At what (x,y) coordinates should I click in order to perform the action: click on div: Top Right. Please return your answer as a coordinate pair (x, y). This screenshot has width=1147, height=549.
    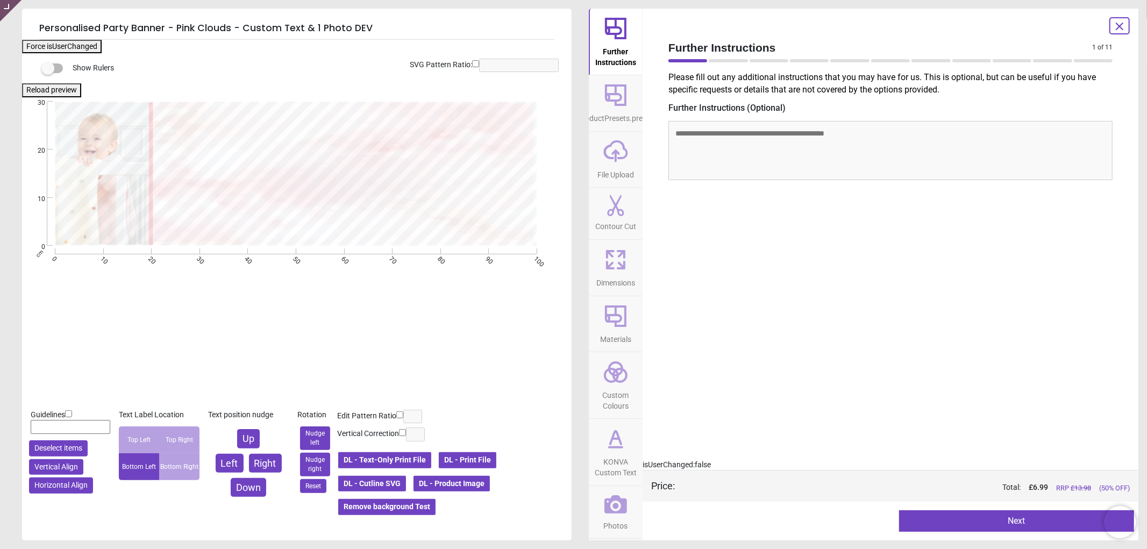
    Looking at the image, I should click on (179, 440).